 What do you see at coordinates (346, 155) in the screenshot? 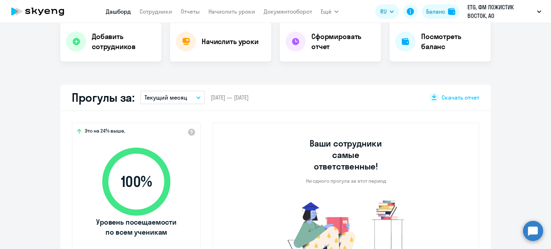
I see `h3: Ваши сотрудники самые ответственные!` at bounding box center [346, 155].